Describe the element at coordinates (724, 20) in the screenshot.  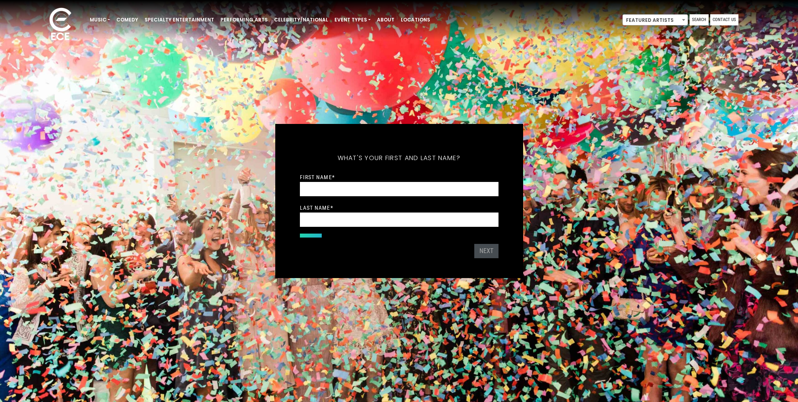
I see `a: Contact Us` at that location.